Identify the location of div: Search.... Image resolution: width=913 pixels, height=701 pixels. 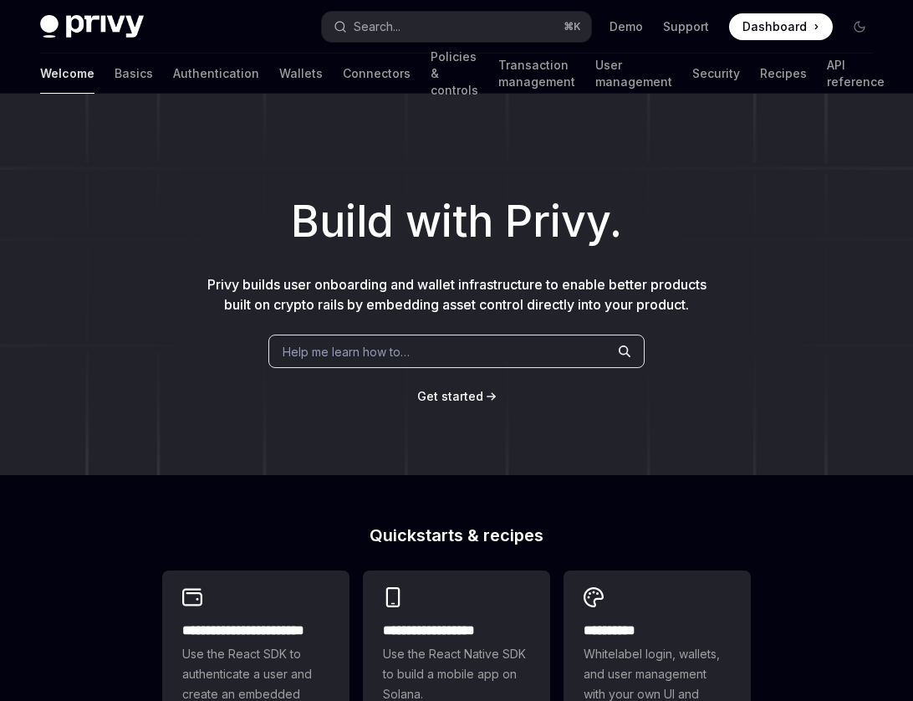
(377, 27).